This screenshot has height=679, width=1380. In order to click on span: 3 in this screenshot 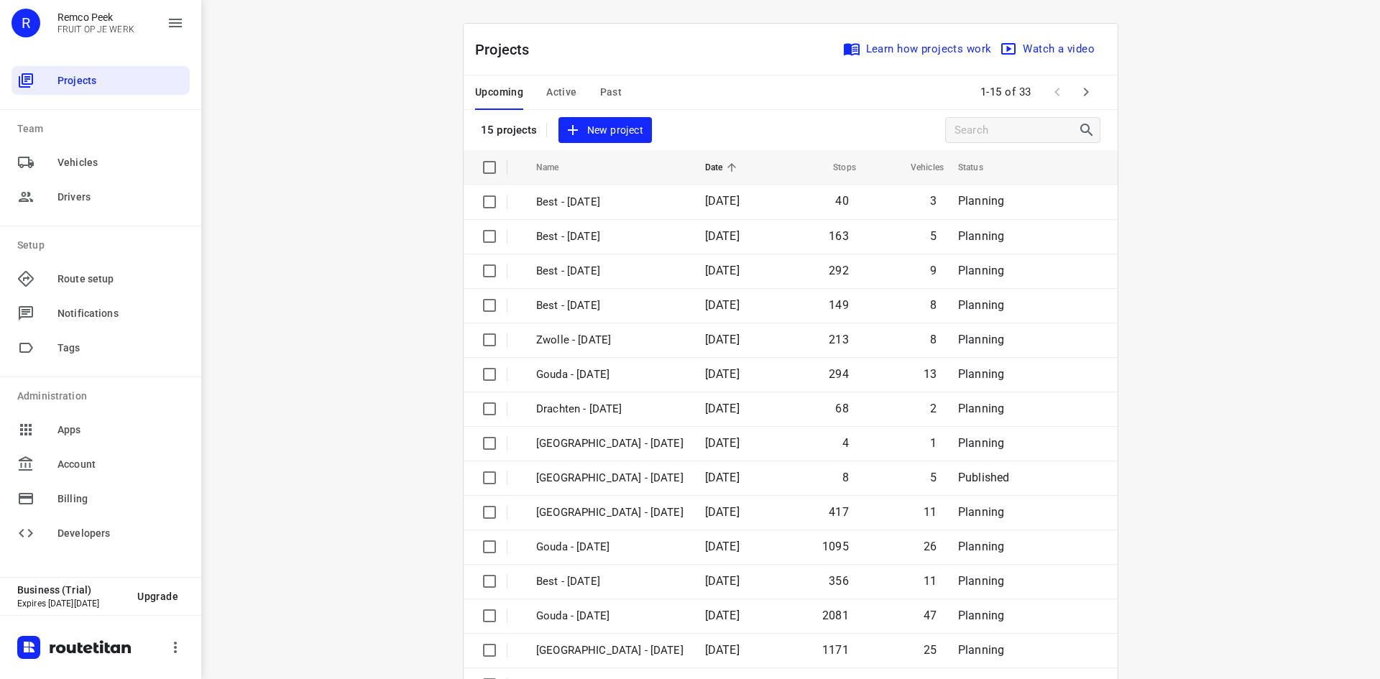, I will do `click(933, 201)`.